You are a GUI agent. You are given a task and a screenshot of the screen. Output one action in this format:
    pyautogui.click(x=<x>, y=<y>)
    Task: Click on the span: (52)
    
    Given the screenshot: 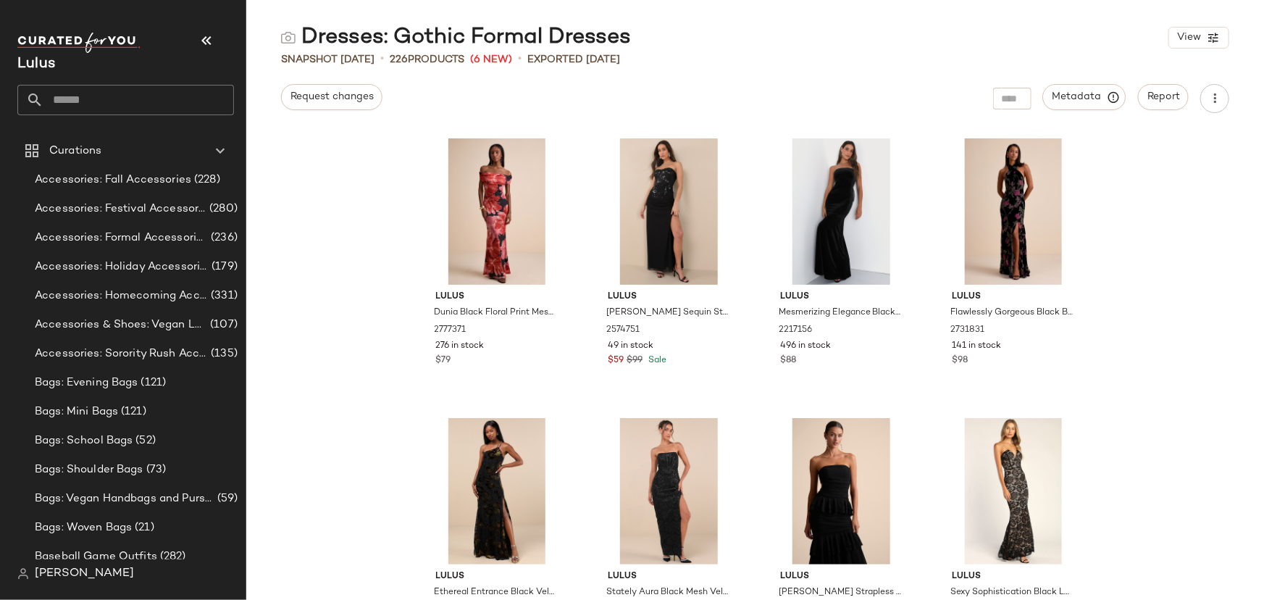 What is the action you would take?
    pyautogui.click(x=144, y=441)
    